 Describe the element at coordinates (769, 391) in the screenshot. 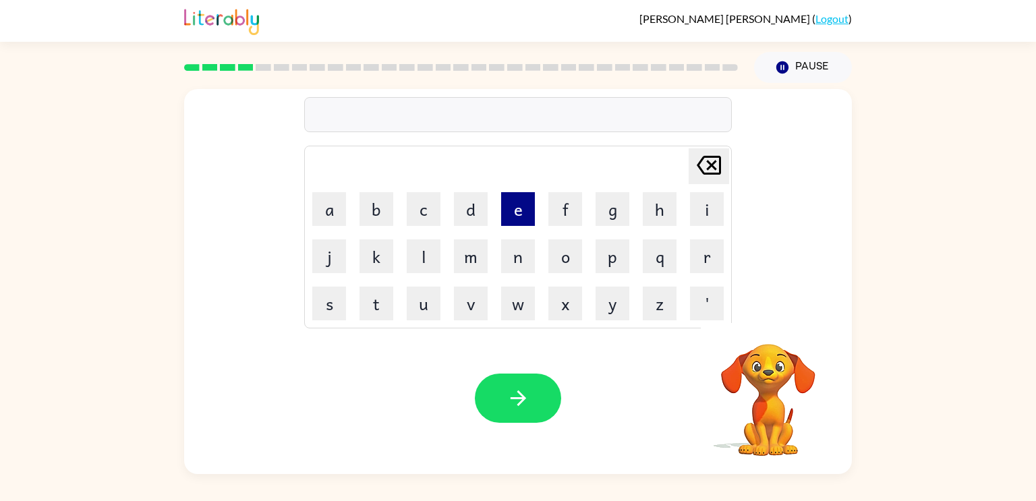

I see `video: Your browser must support playing .mp4 files to use Literably. Please try using another browser.` at that location.